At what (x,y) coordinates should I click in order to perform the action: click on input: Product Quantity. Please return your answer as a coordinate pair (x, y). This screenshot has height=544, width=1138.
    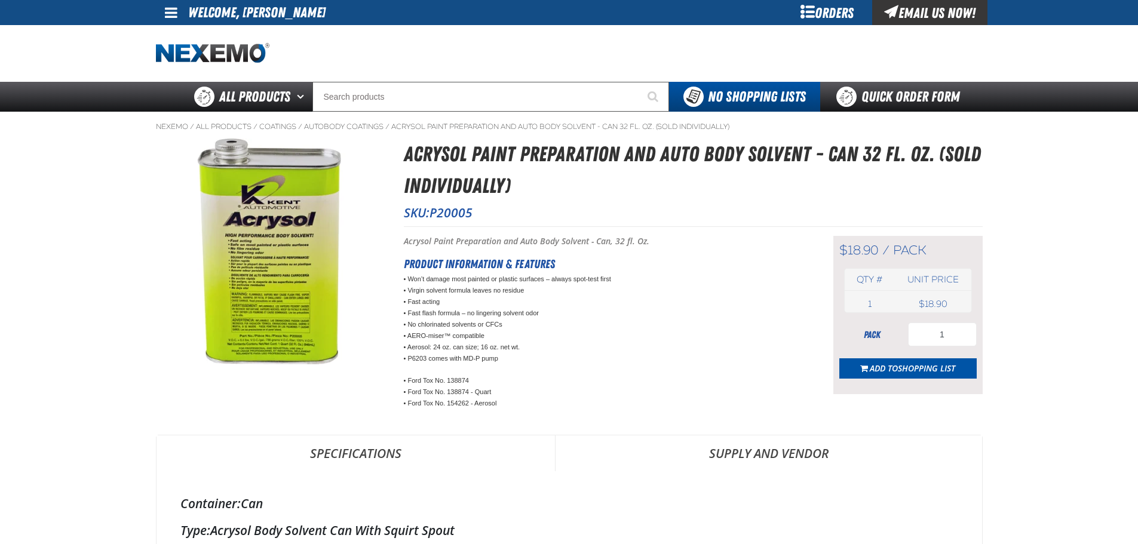
    Looking at the image, I should click on (942, 335).